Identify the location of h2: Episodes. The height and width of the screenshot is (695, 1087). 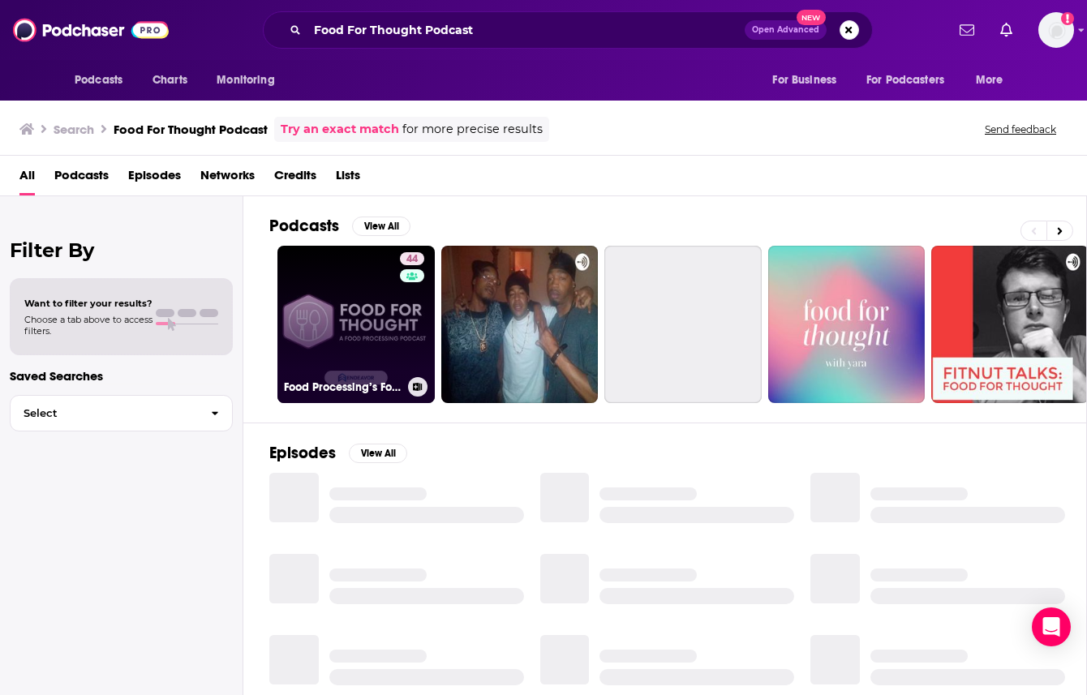
(302, 453).